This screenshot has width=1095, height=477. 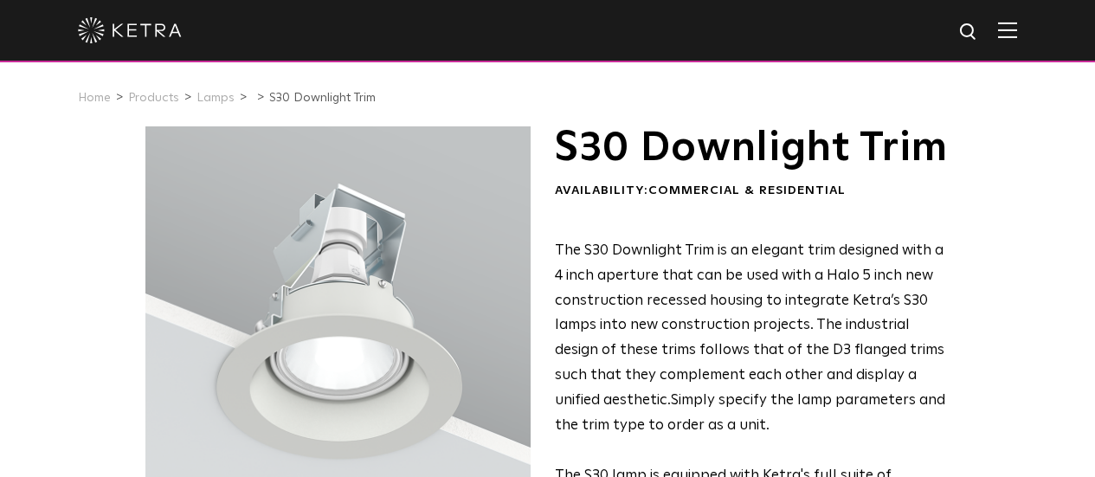 What do you see at coordinates (752, 191) in the screenshot?
I see `div: Availability:` at bounding box center [752, 191].